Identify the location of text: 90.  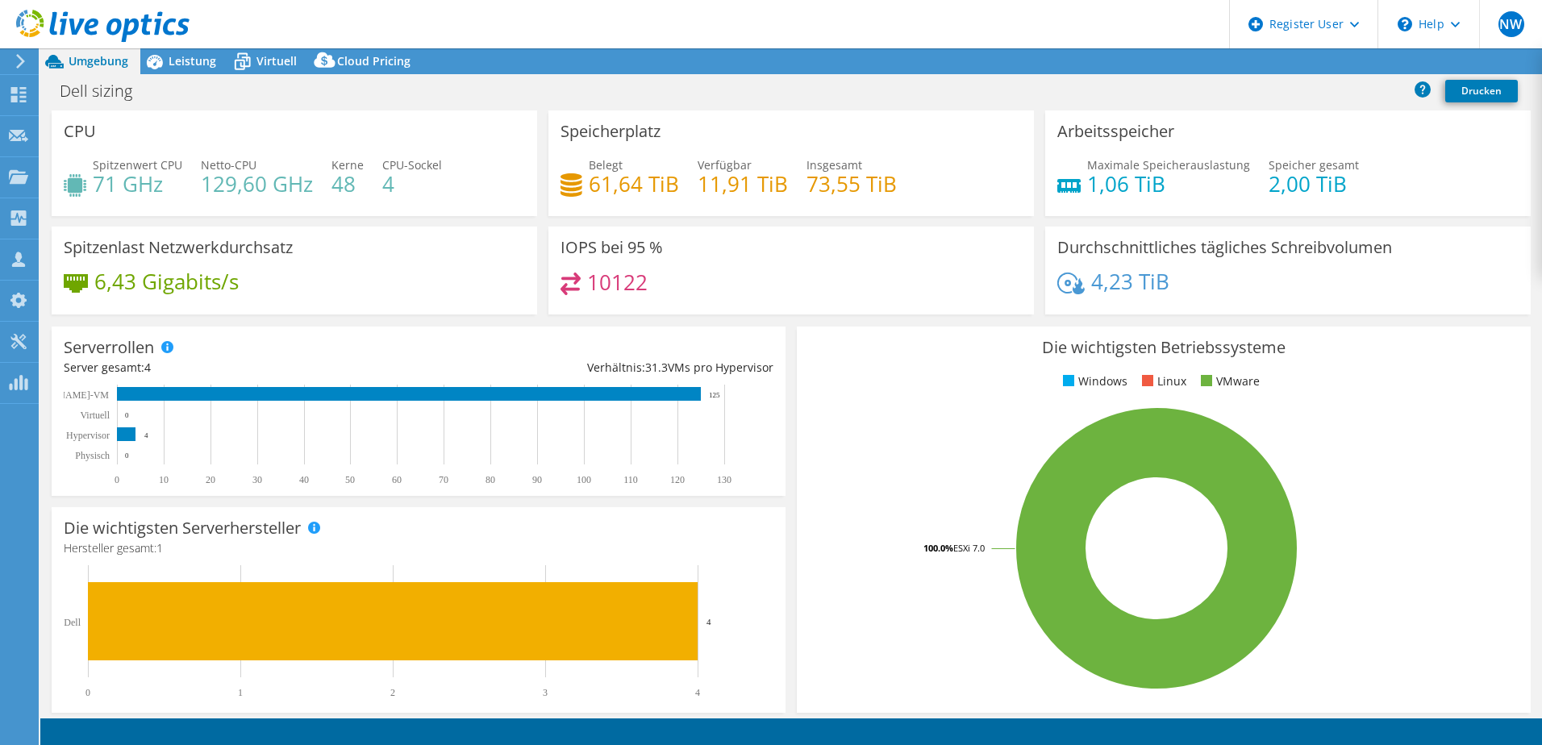
(537, 480).